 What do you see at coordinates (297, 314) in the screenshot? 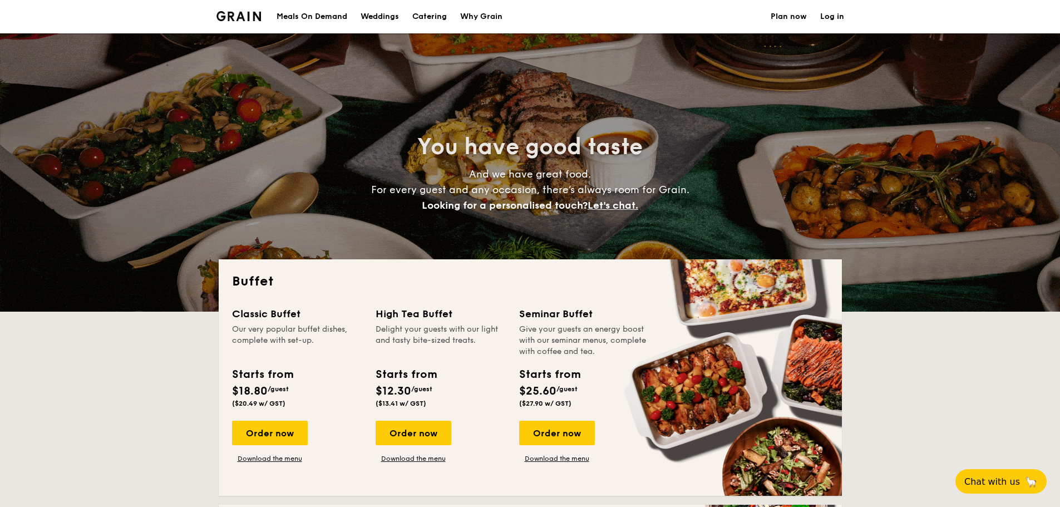
I see `div: Classic Buffet` at bounding box center [297, 314].